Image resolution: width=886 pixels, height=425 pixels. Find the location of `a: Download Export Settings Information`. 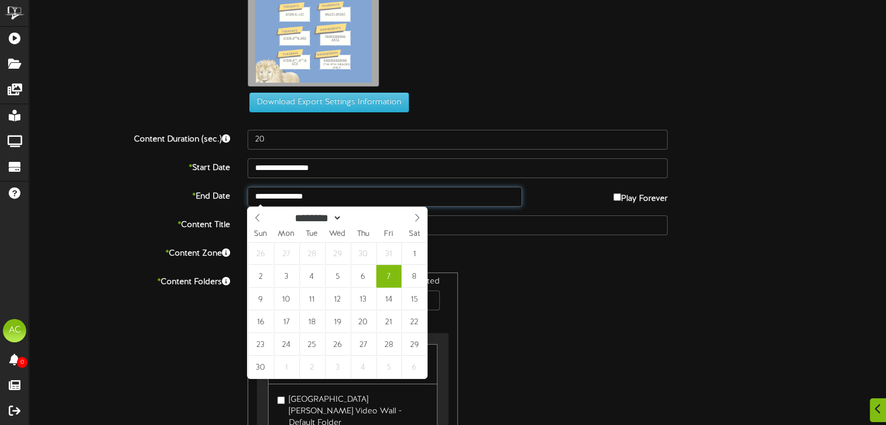

a: Download Export Settings Information is located at coordinates (326, 102).